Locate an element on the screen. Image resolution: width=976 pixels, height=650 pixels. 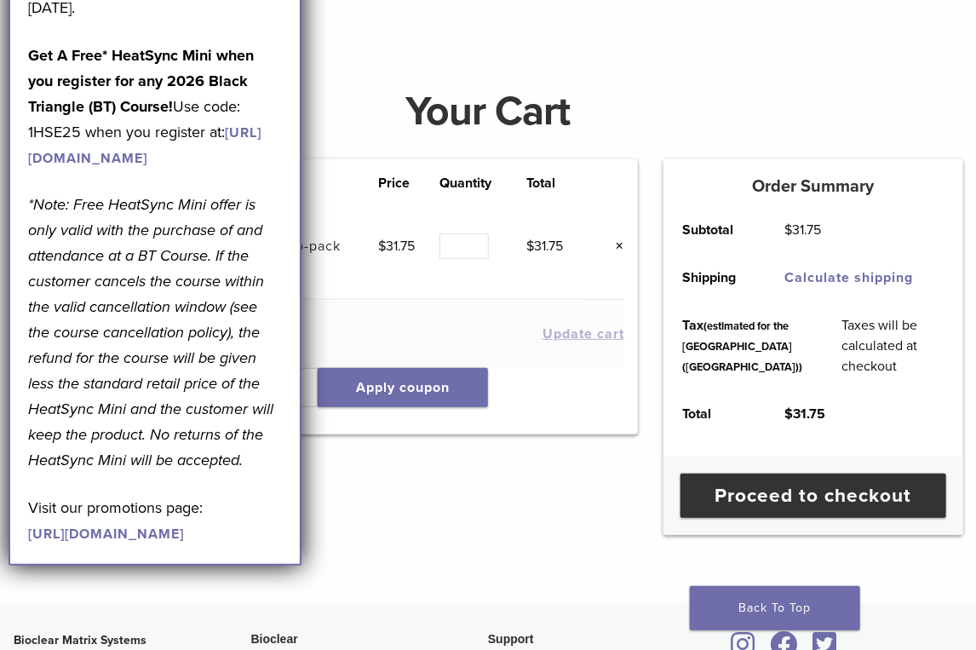
button: Update cart is located at coordinates (584, 334).